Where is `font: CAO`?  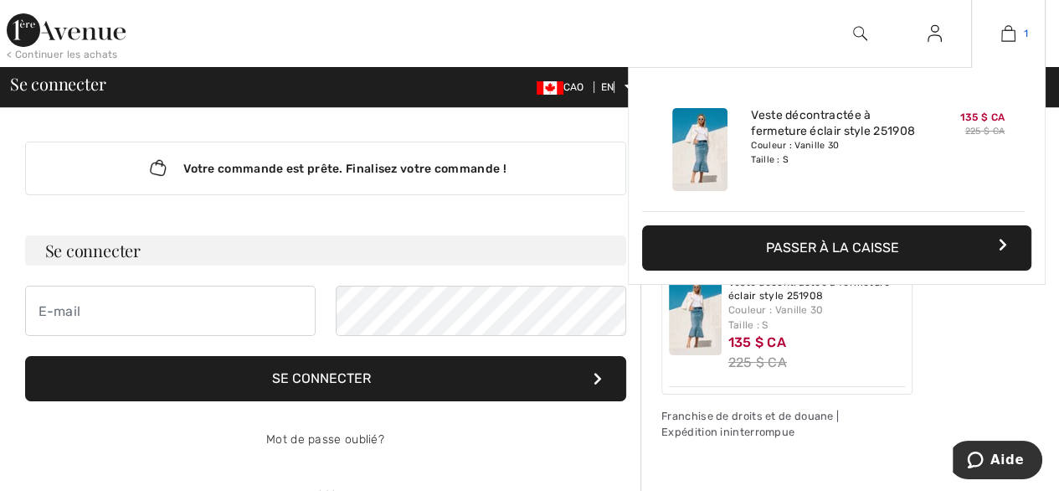
font: CAO is located at coordinates (574, 87).